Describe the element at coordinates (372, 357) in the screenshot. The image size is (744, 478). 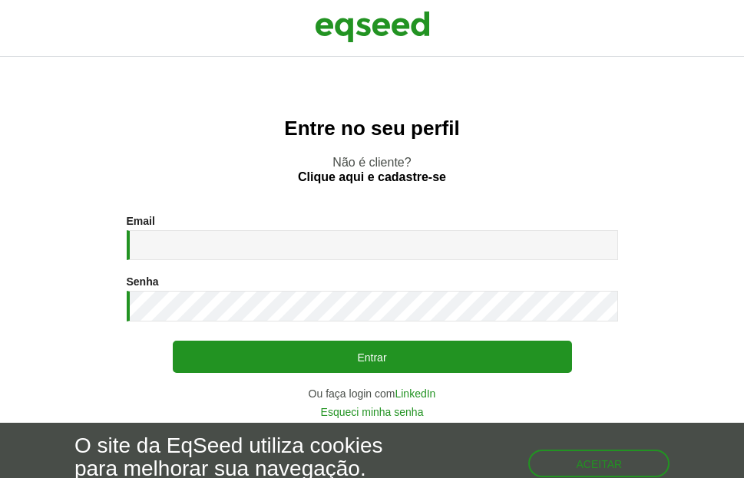
I see `button: Entrar` at that location.